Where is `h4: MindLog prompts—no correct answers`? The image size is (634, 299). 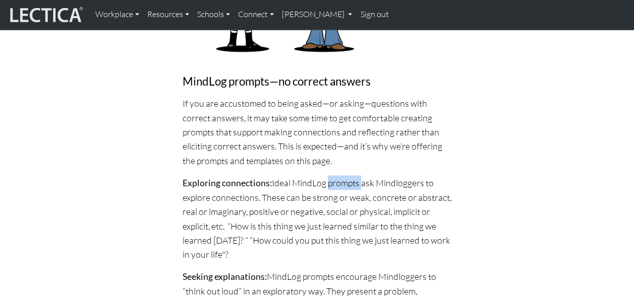
h4: MindLog prompts—no correct answers is located at coordinates (317, 82).